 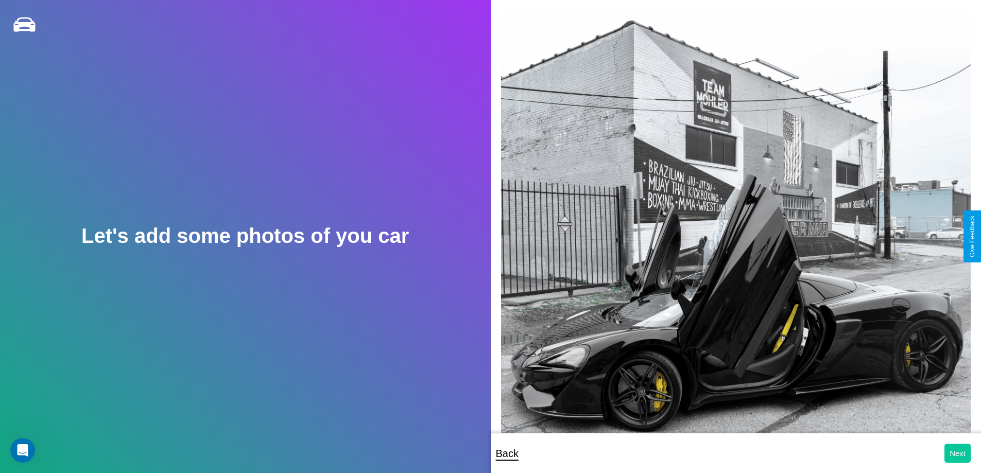 What do you see at coordinates (972, 236) in the screenshot?
I see `div: Give Feedback` at bounding box center [972, 236].